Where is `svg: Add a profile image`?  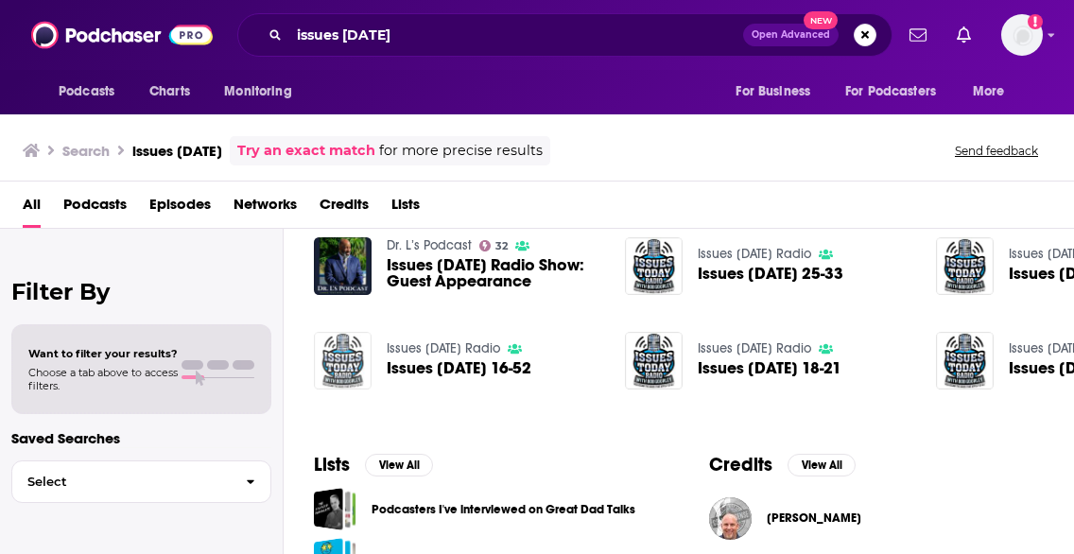
svg: Add a profile image is located at coordinates (1035, 22).